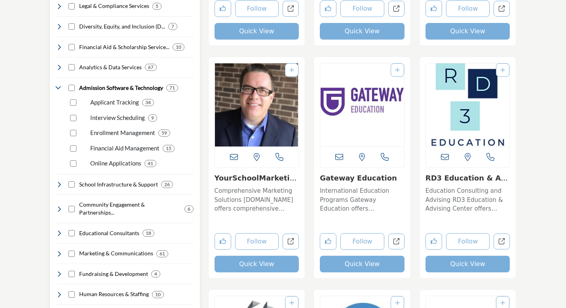  I want to click on b: 7, so click(173, 27).